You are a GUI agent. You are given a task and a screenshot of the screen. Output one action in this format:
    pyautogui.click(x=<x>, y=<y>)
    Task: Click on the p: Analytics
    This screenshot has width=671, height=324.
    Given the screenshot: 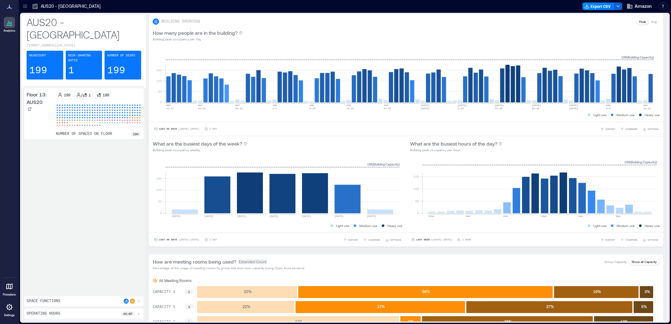 What is the action you would take?
    pyautogui.click(x=9, y=31)
    